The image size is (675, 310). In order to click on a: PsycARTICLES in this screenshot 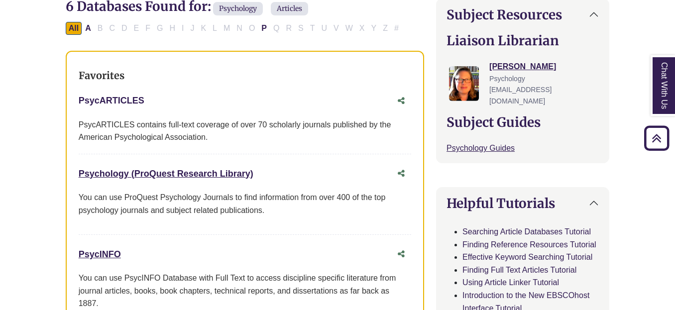, I will do `click(111, 101)`.